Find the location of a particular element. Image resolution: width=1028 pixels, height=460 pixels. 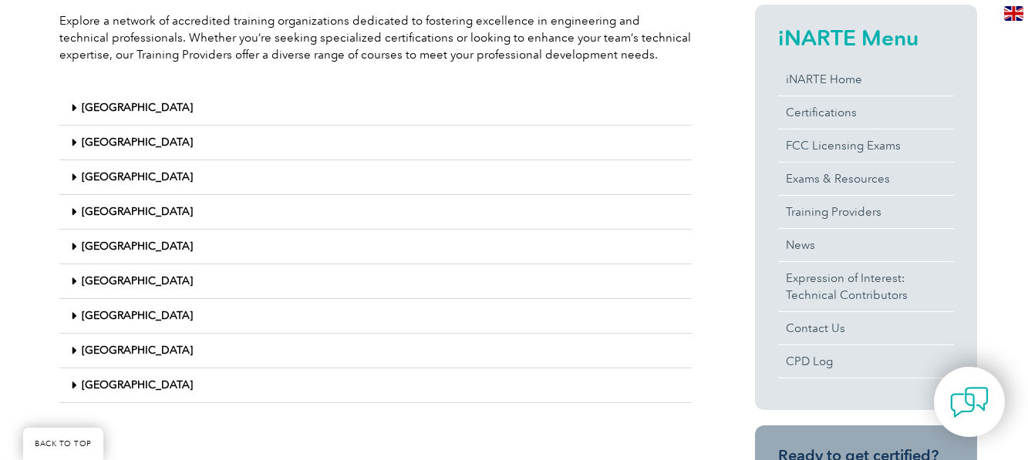

a: Contact Us is located at coordinates (866, 328).